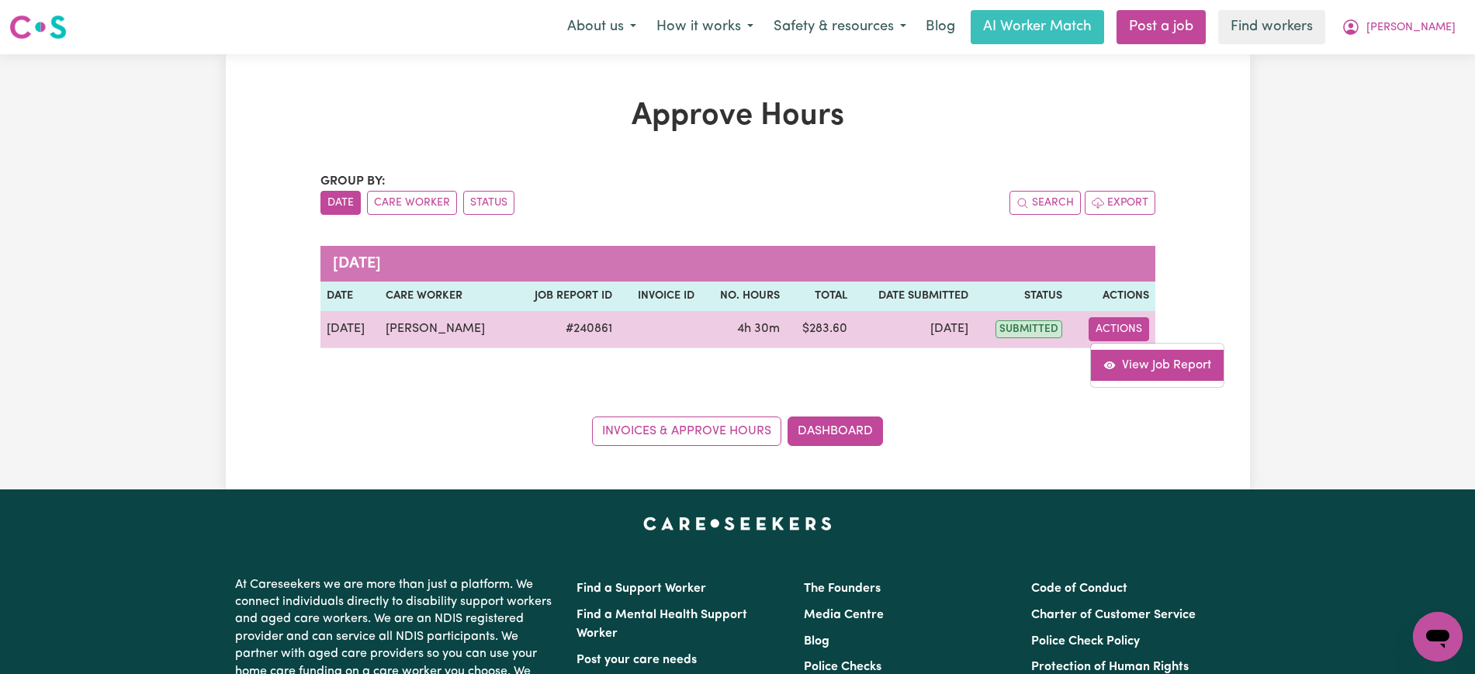 Image resolution: width=1475 pixels, height=674 pixels. What do you see at coordinates (1120, 203) in the screenshot?
I see `button: Export` at bounding box center [1120, 203].